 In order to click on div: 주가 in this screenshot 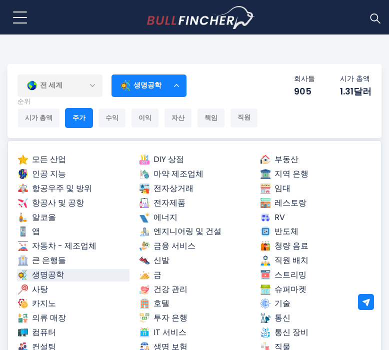, I will do `click(79, 118)`.